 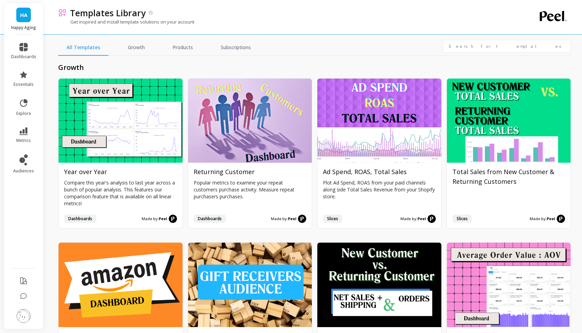 I want to click on img: header icon, so click(x=62, y=13).